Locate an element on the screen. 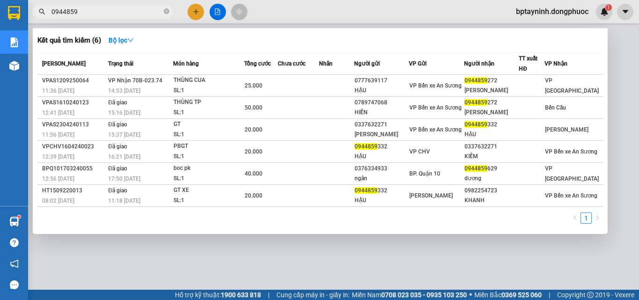 The height and width of the screenshot is (300, 639). div: 0337632271 is located at coordinates (381, 124).